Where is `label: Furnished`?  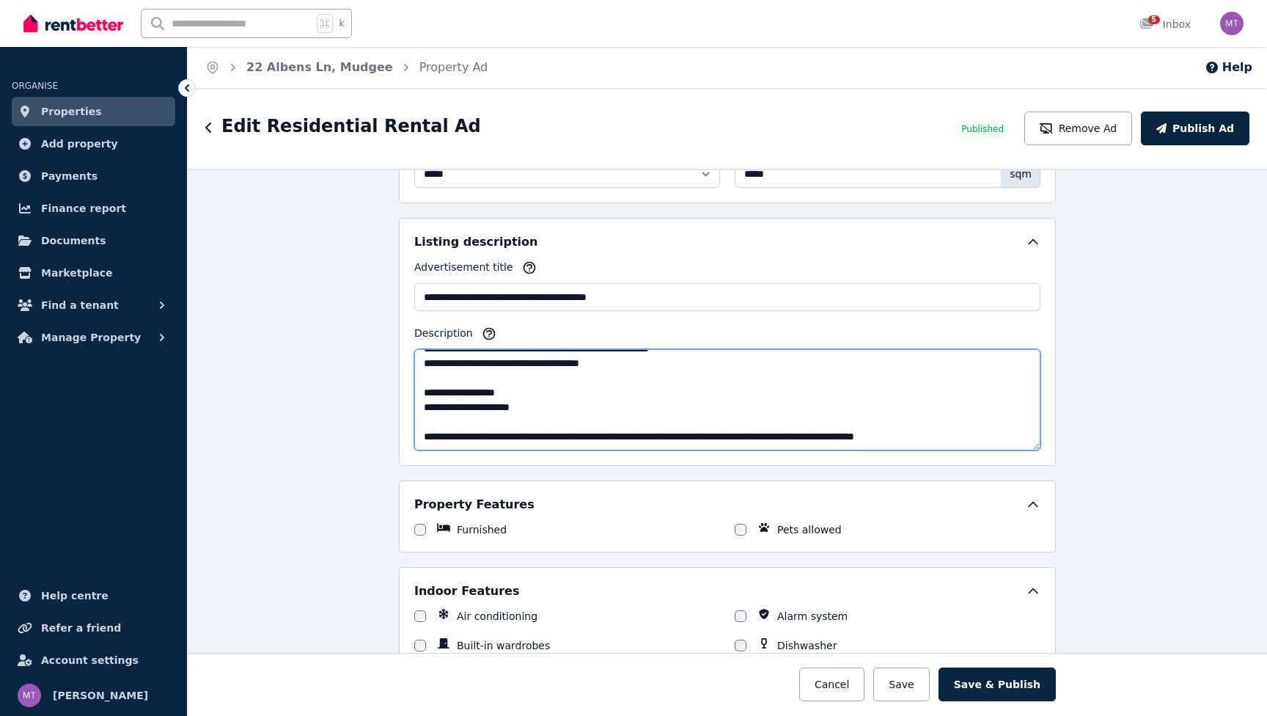 label: Furnished is located at coordinates (482, 529).